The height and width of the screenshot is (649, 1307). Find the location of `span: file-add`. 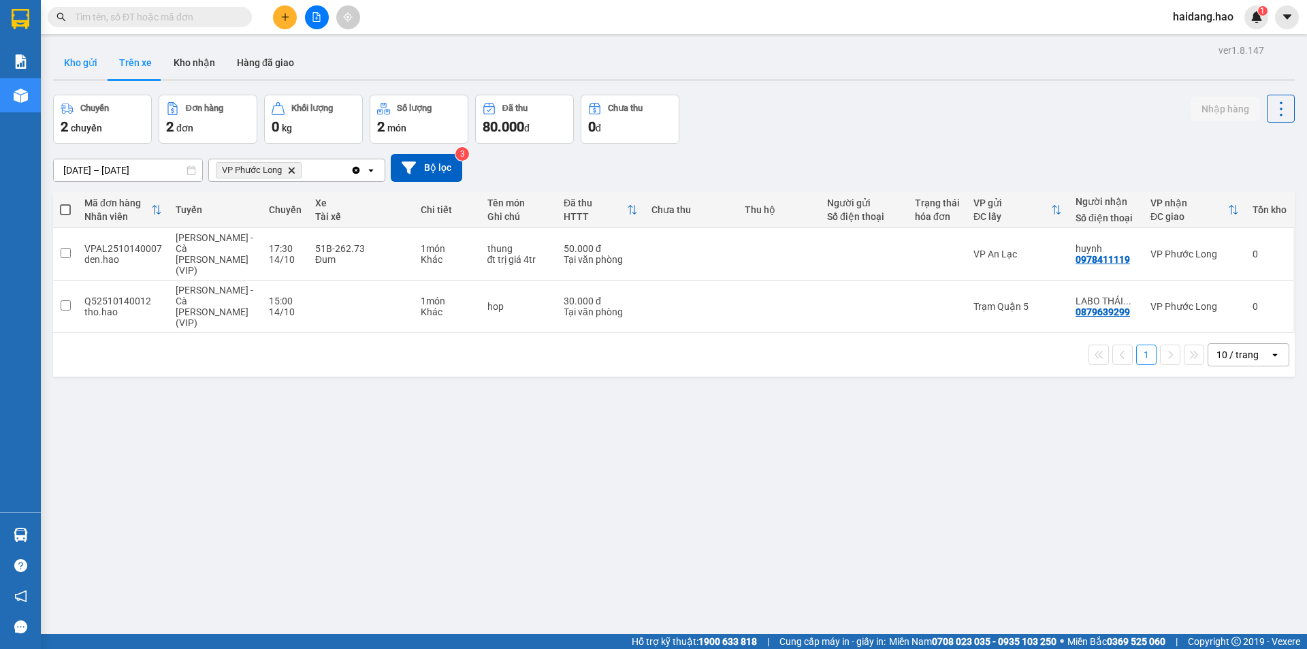

span: file-add is located at coordinates (317, 17).